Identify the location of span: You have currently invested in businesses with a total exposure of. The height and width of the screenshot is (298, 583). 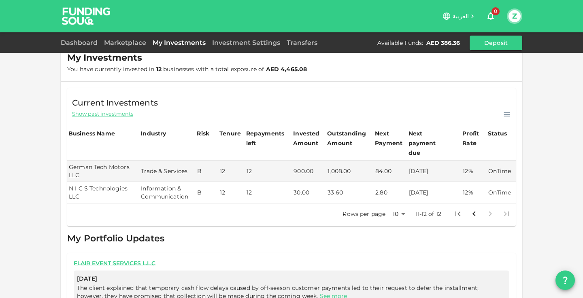
(187, 69).